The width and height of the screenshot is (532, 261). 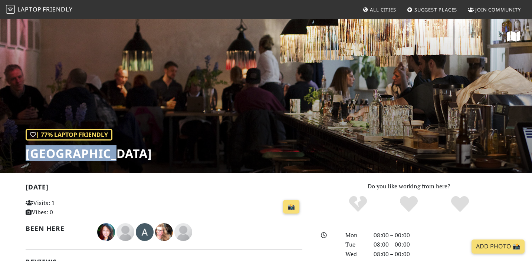 What do you see at coordinates (436, 10) in the screenshot?
I see `span: Suggest Places` at bounding box center [436, 10].